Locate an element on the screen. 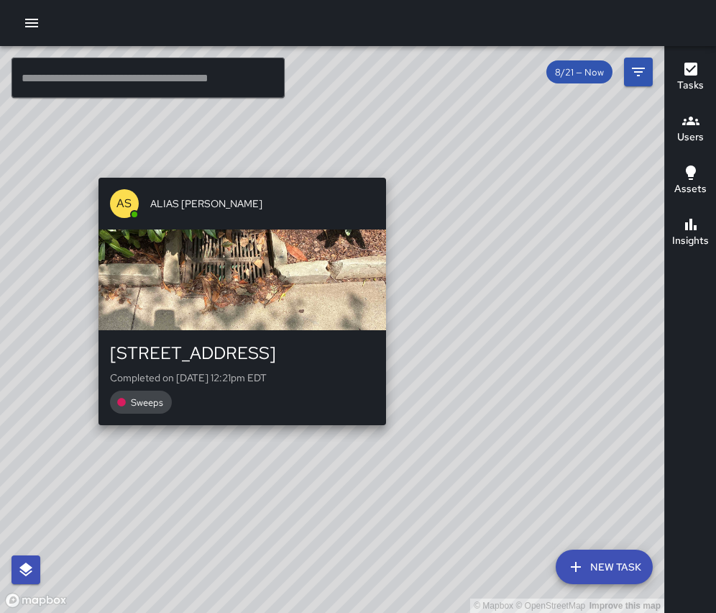 The image size is (716, 613). h6: Insights is located at coordinates (690, 241).